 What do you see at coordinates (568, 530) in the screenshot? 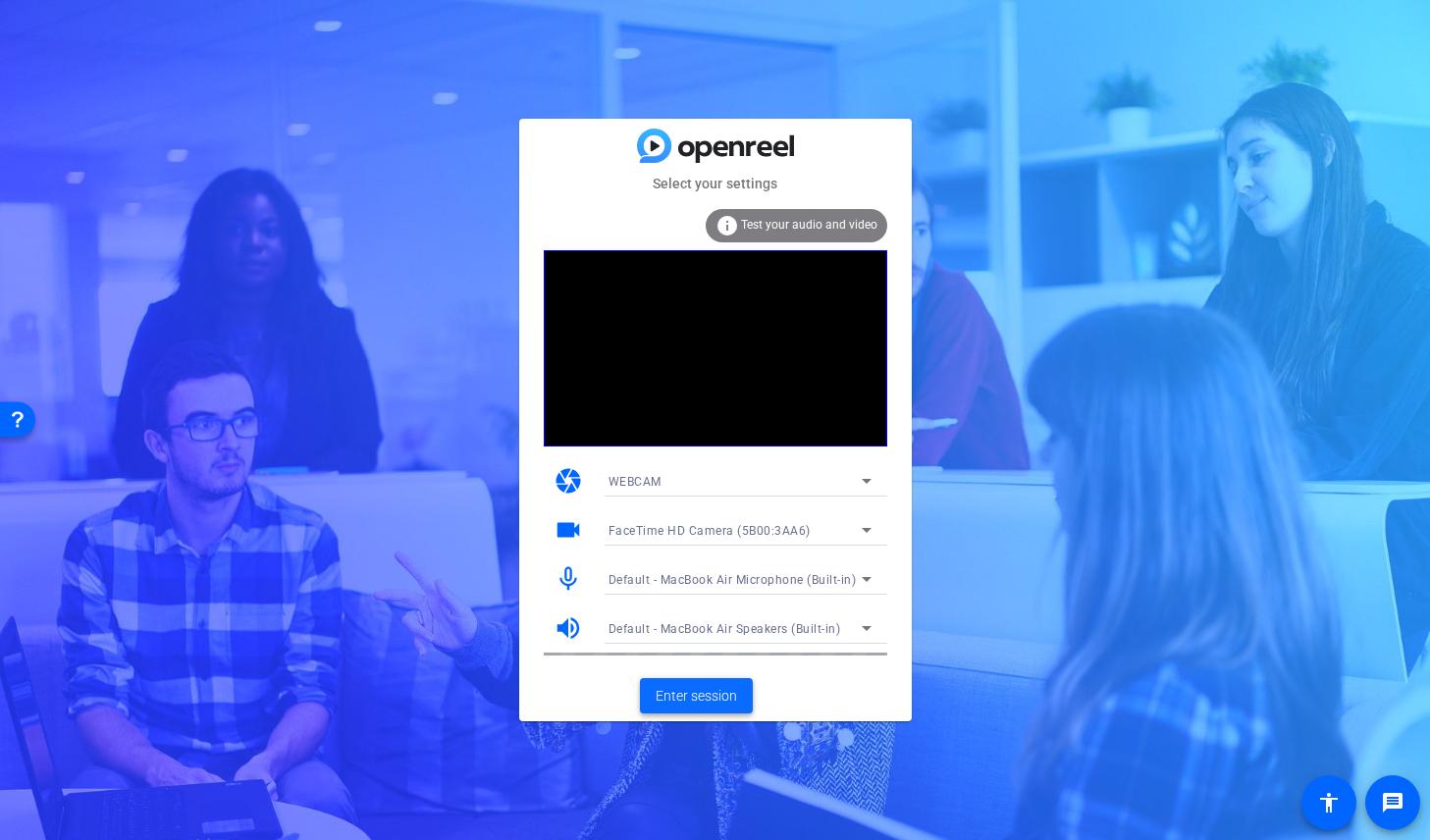
I see `mat-icon: videocam` at bounding box center [568, 530].